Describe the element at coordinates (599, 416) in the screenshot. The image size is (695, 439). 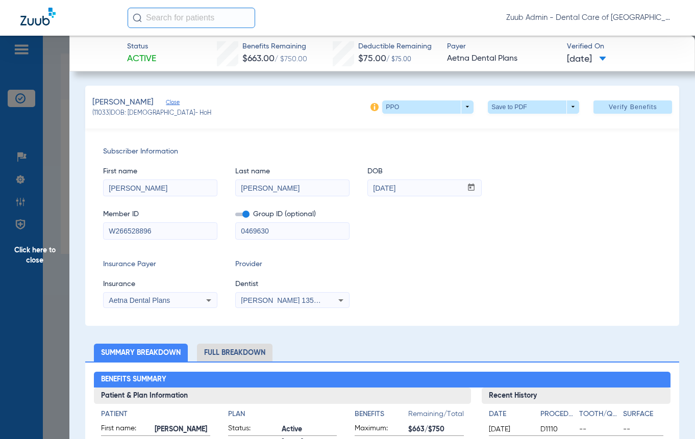
I see `app-breakdown-title: Tooth/Quad` at that location.